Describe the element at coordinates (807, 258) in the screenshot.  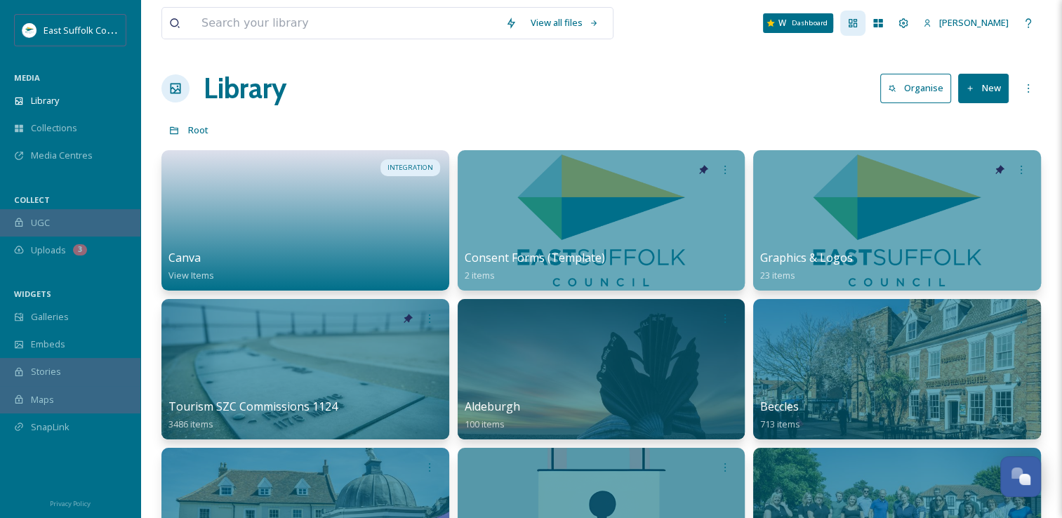
I see `span: Graphics & Logos` at that location.